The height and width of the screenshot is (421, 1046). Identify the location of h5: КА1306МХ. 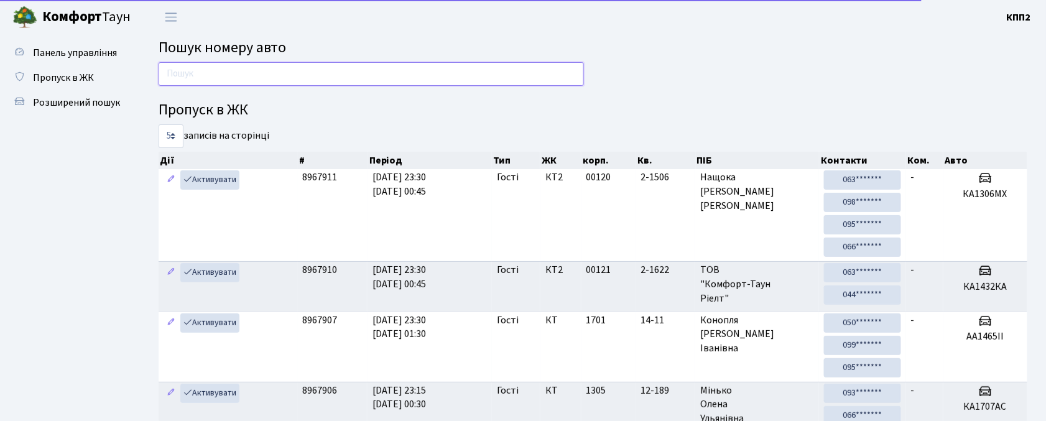
(985, 194).